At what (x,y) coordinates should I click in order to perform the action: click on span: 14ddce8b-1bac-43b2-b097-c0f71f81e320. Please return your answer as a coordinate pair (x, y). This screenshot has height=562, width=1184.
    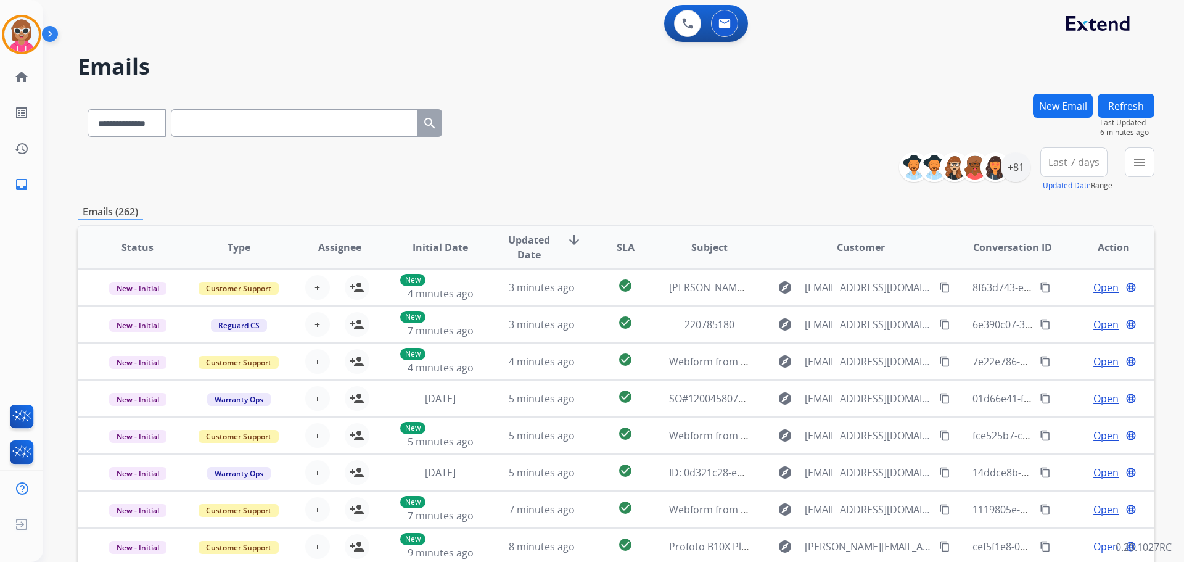
    Looking at the image, I should click on (1066, 472).